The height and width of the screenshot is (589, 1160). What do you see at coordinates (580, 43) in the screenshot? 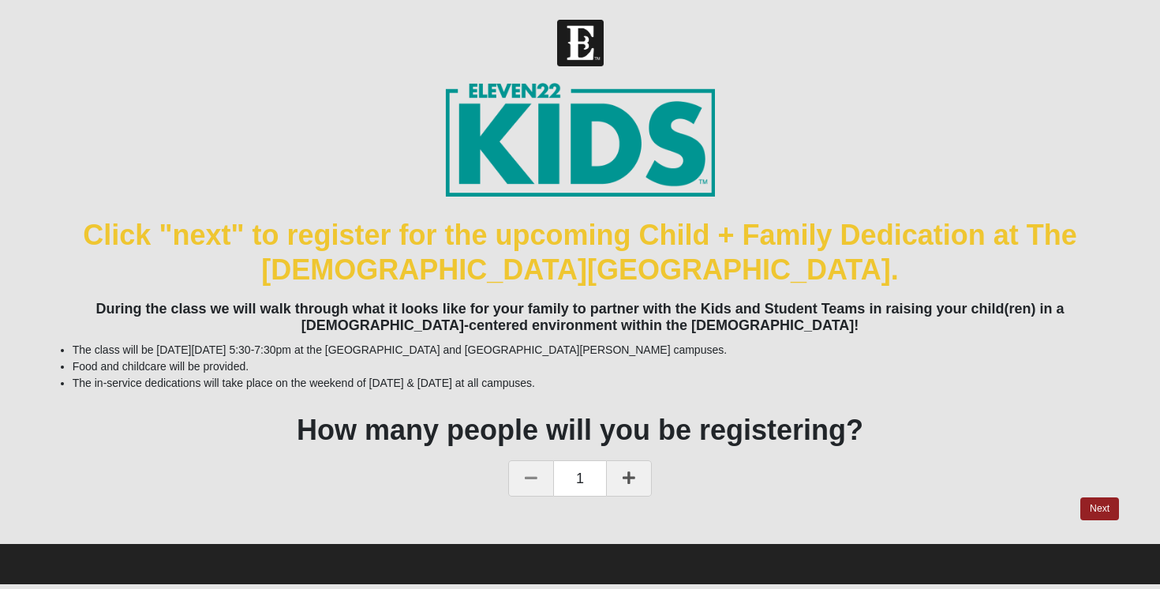
I see `img: Church of Eleven22 Logo` at bounding box center [580, 43].